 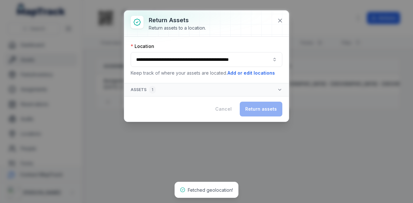 What do you see at coordinates (152, 90) in the screenshot?
I see `div: 1` at bounding box center [152, 90].